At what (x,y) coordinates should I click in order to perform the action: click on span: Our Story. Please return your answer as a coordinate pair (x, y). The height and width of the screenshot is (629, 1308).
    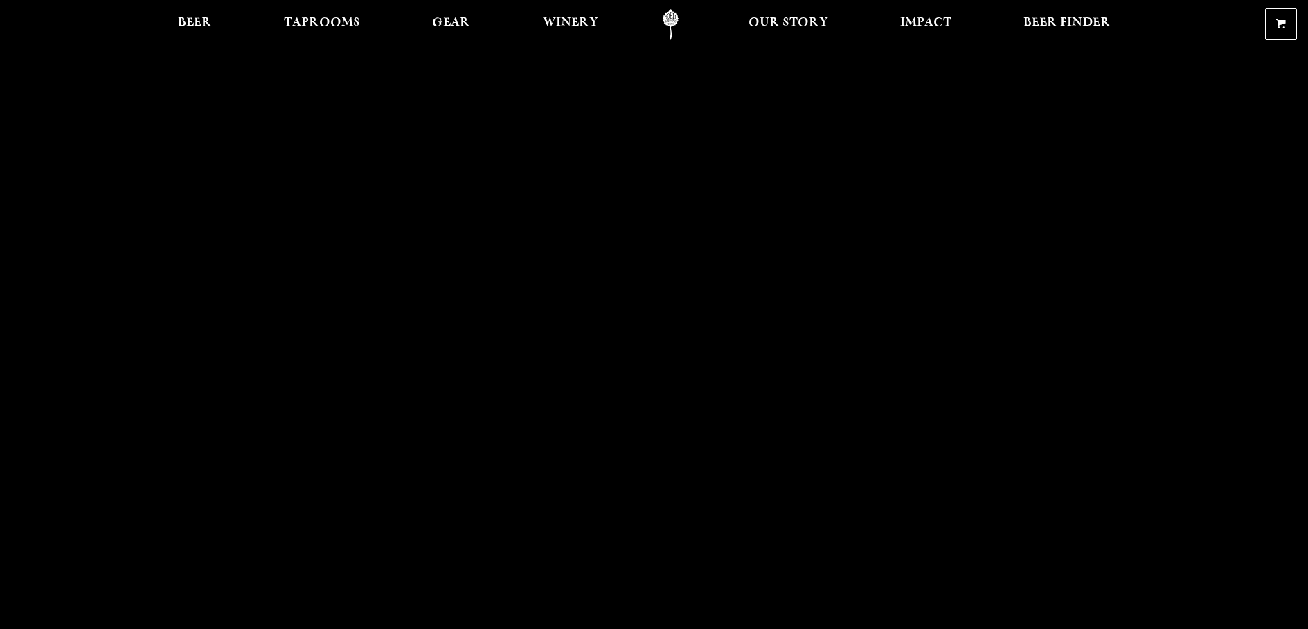
    Looking at the image, I should click on (788, 23).